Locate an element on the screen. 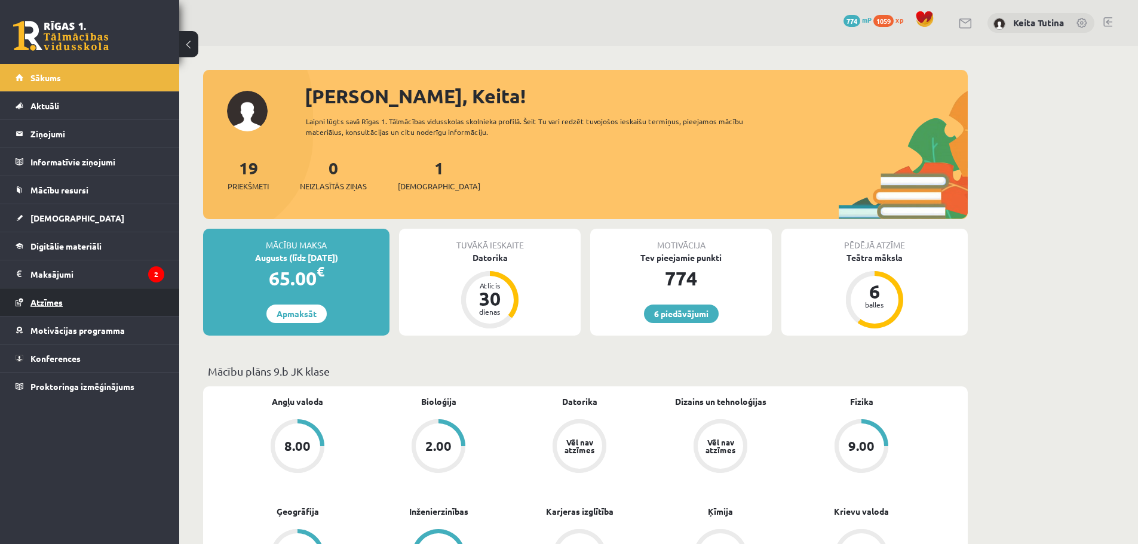 The image size is (1138, 544). a: Apmaksāt is located at coordinates (296, 314).